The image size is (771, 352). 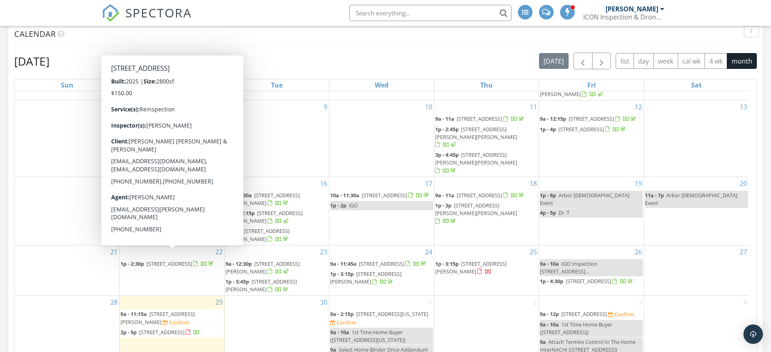 I want to click on button: month, so click(x=742, y=61).